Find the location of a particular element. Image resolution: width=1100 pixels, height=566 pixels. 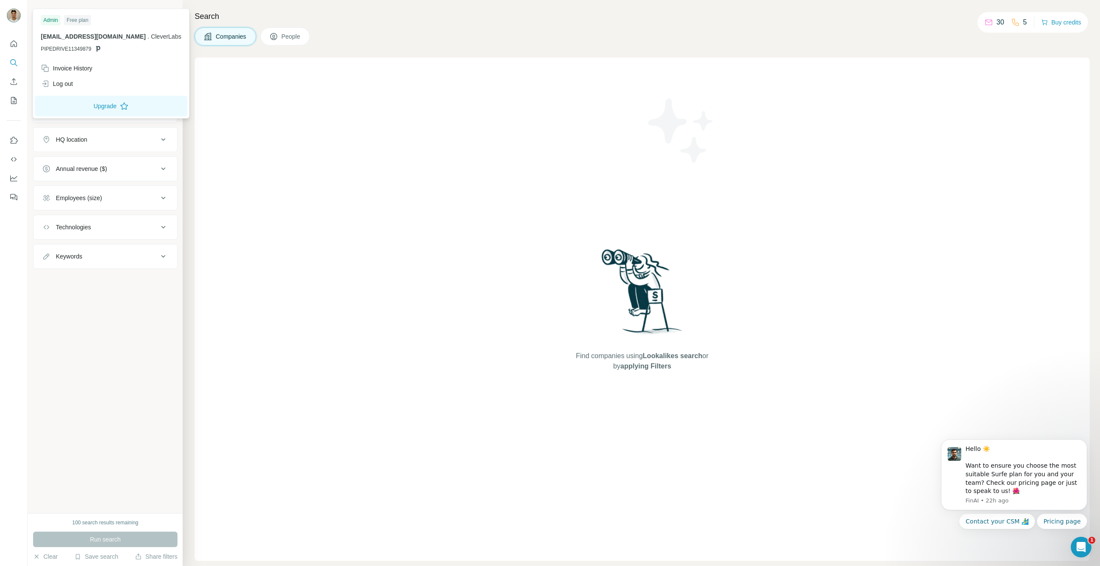

button: Clear is located at coordinates (45, 557).